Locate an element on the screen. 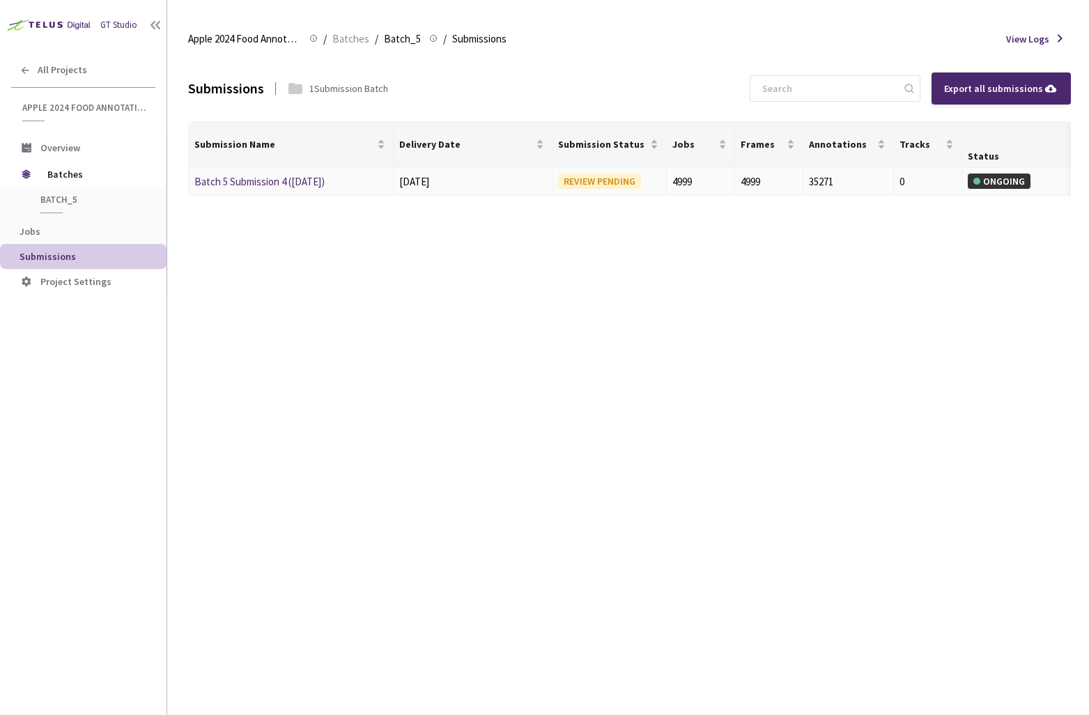 The image size is (1089, 715). div: REVIEW PENDING is located at coordinates (599, 181).